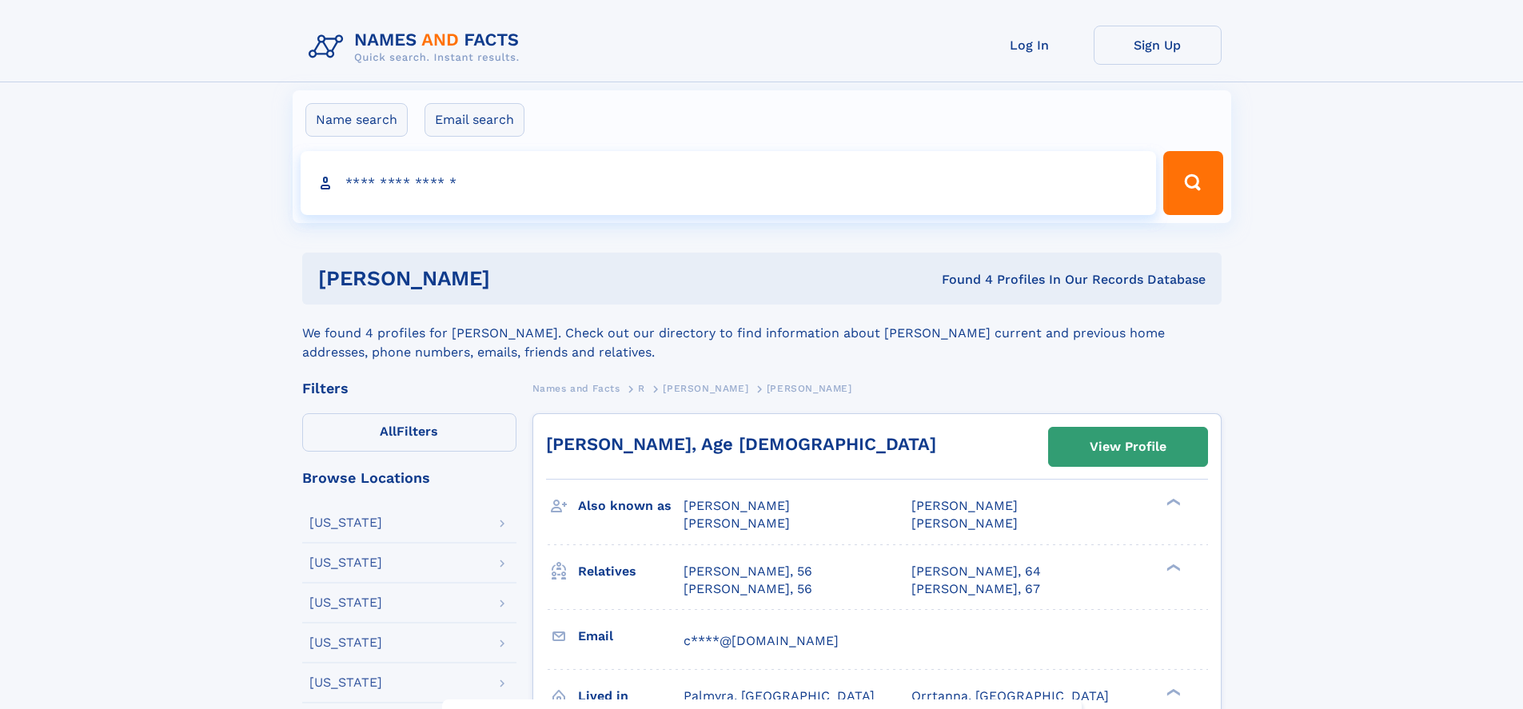 The height and width of the screenshot is (709, 1523). What do you see at coordinates (474, 120) in the screenshot?
I see `label: Email search` at bounding box center [474, 120].